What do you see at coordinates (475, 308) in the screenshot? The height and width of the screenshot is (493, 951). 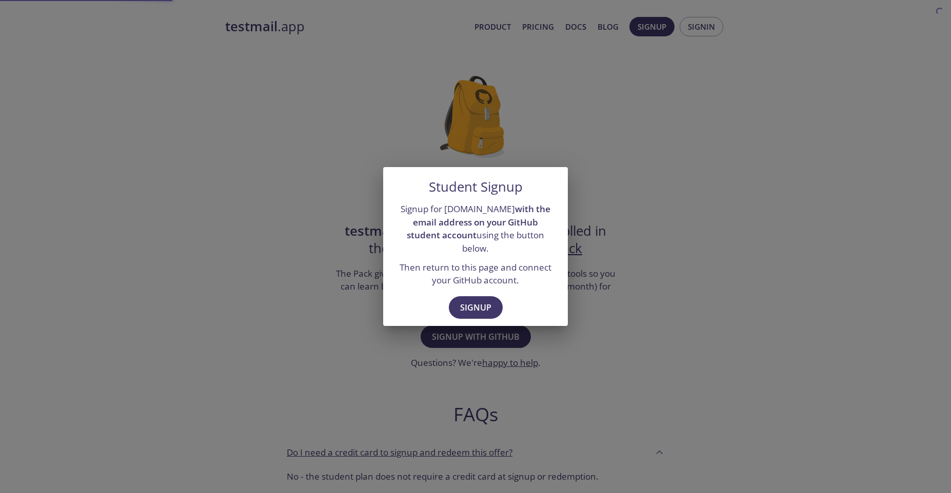 I see `button: Signup` at bounding box center [475, 308].